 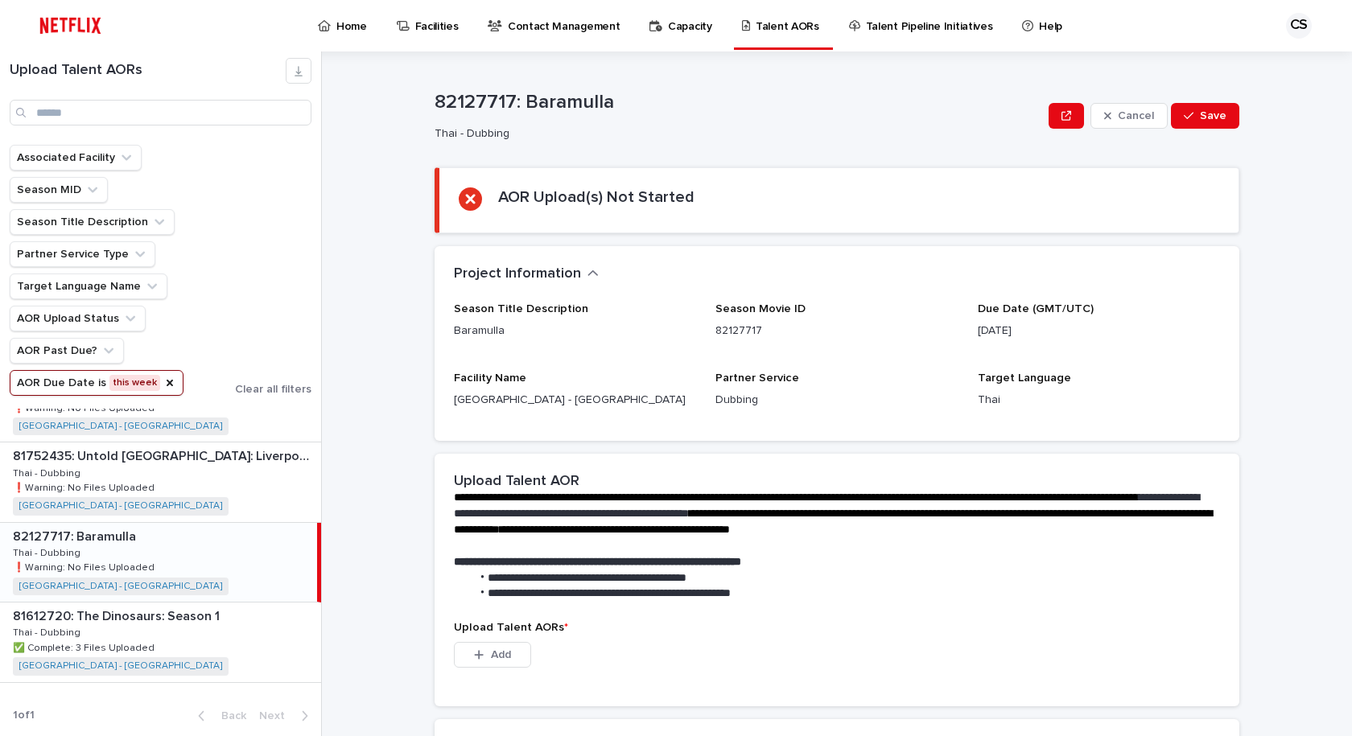 I want to click on button: Target Language Name, so click(x=89, y=286).